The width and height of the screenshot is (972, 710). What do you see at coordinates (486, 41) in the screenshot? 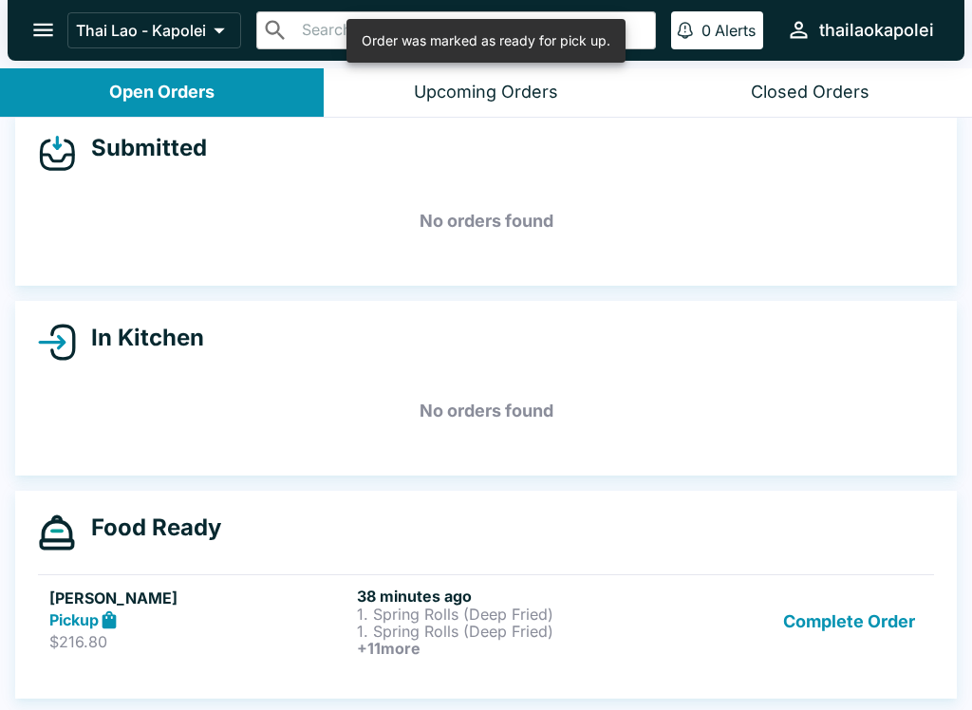
I see `div: Order was marked as ready for pick up.` at bounding box center [486, 41].